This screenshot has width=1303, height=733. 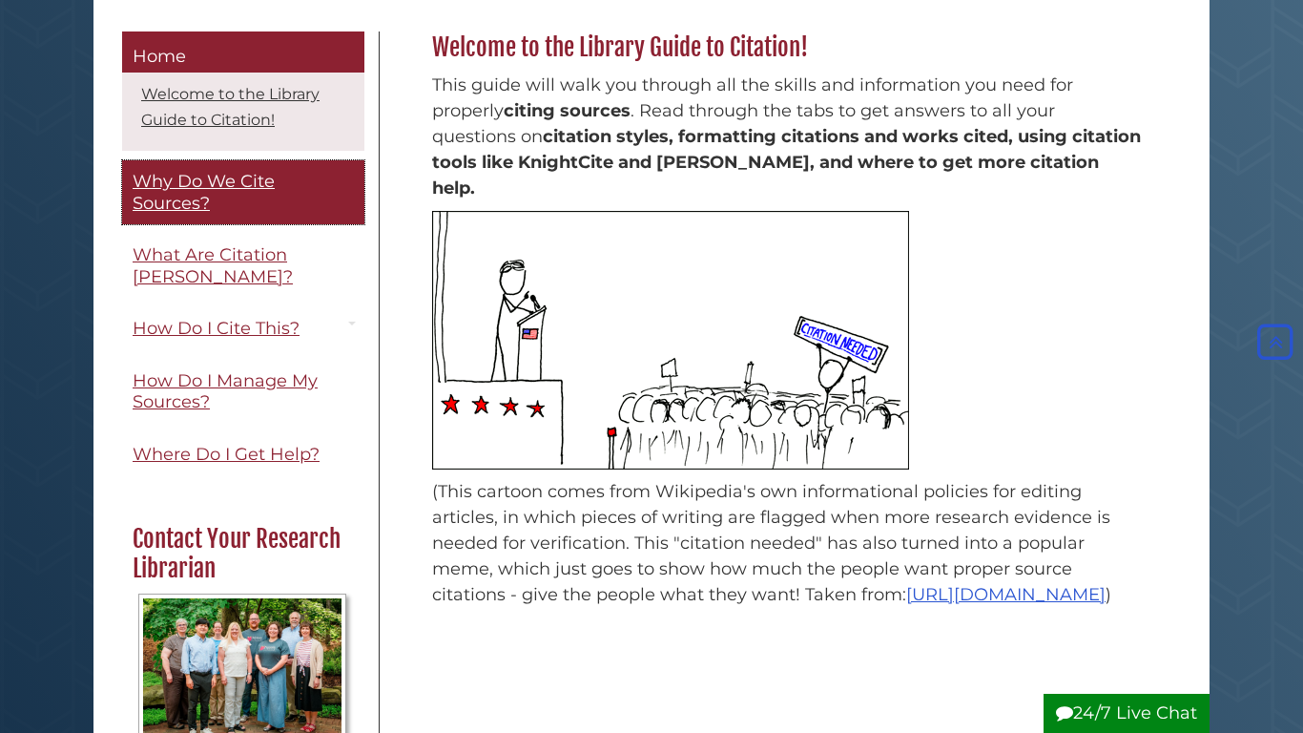 I want to click on a: Back to Top, so click(x=1275, y=342).